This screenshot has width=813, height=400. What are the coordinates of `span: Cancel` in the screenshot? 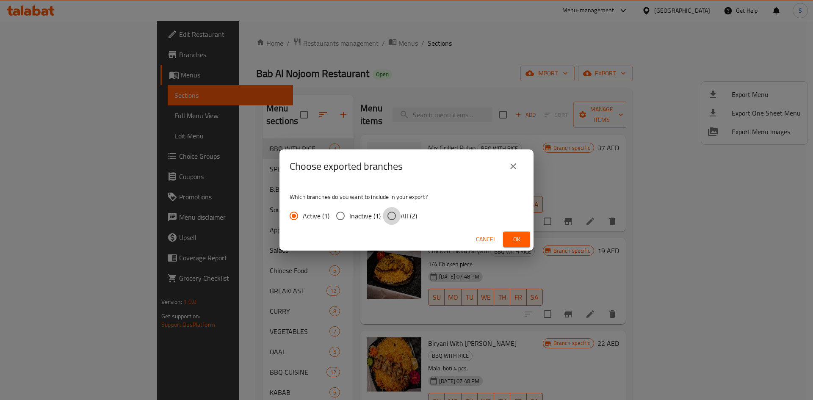 It's located at (486, 239).